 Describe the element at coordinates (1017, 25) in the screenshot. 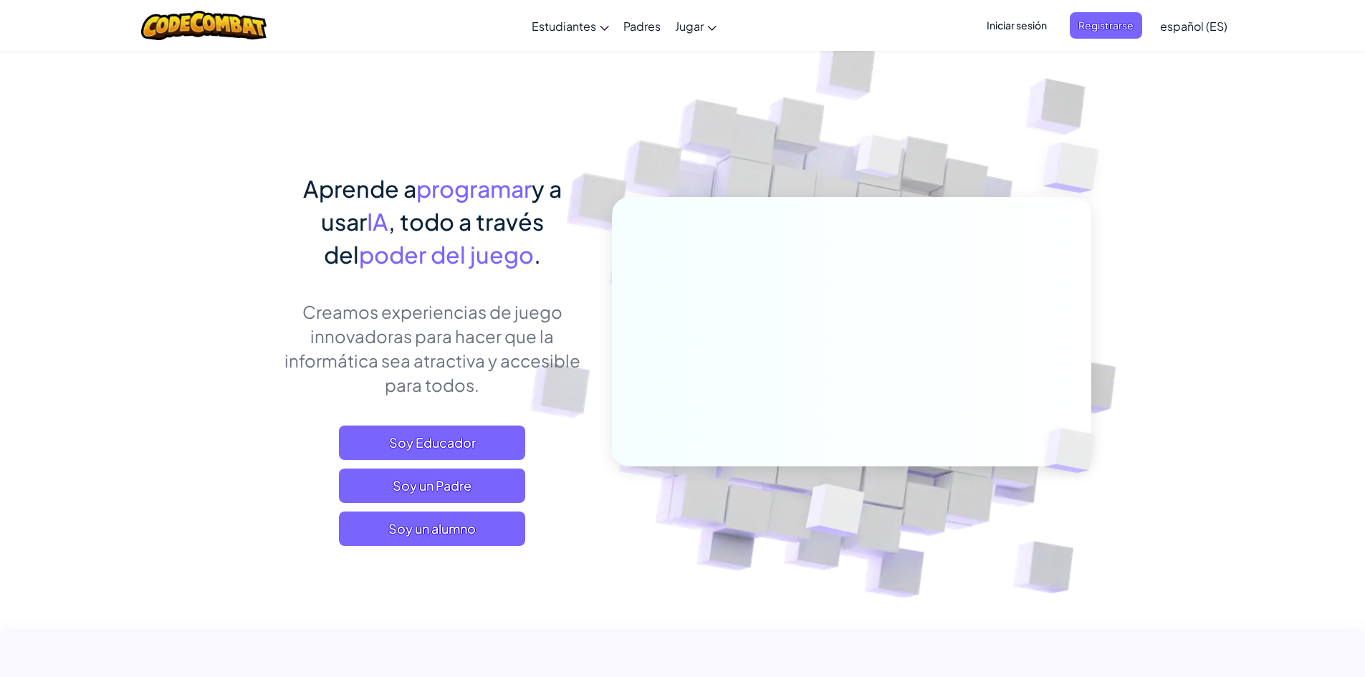

I see `span: Iniciar sesión` at that location.